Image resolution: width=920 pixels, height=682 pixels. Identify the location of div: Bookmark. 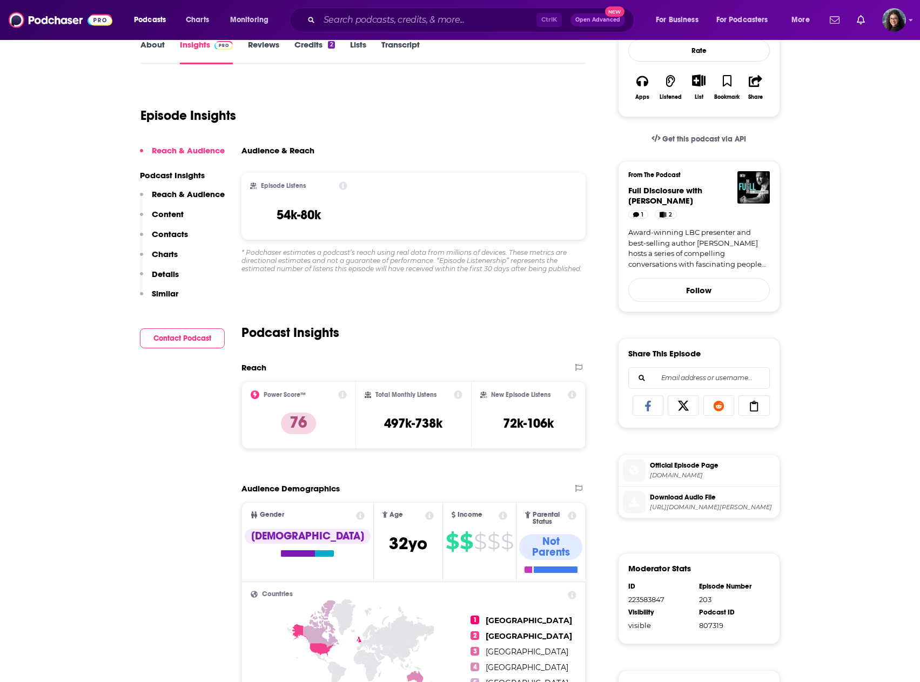
(726, 97).